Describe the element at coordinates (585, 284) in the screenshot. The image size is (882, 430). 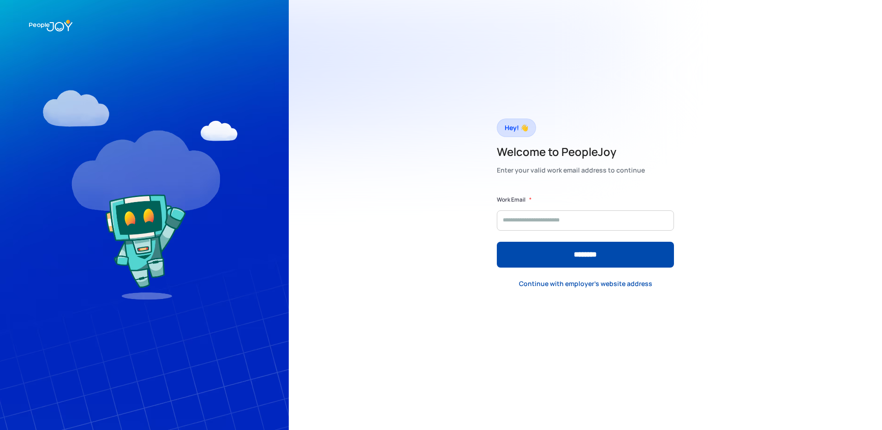
I see `div: Continue with employer's website address` at that location.